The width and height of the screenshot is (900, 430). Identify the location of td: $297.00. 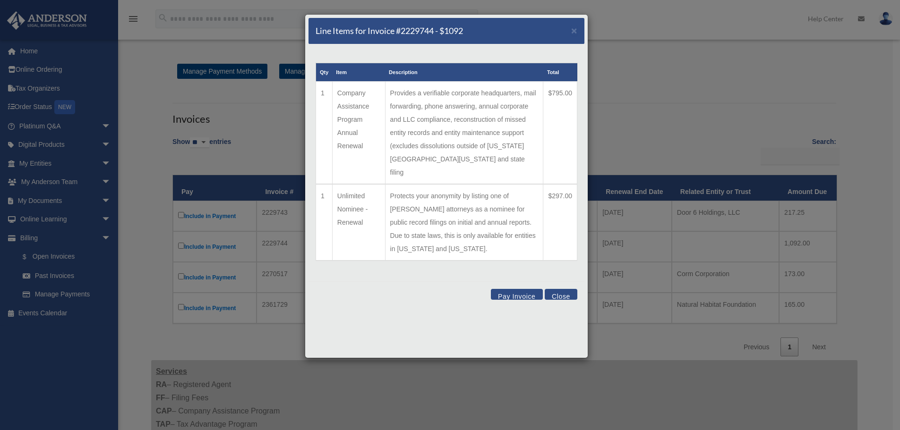
(560, 223).